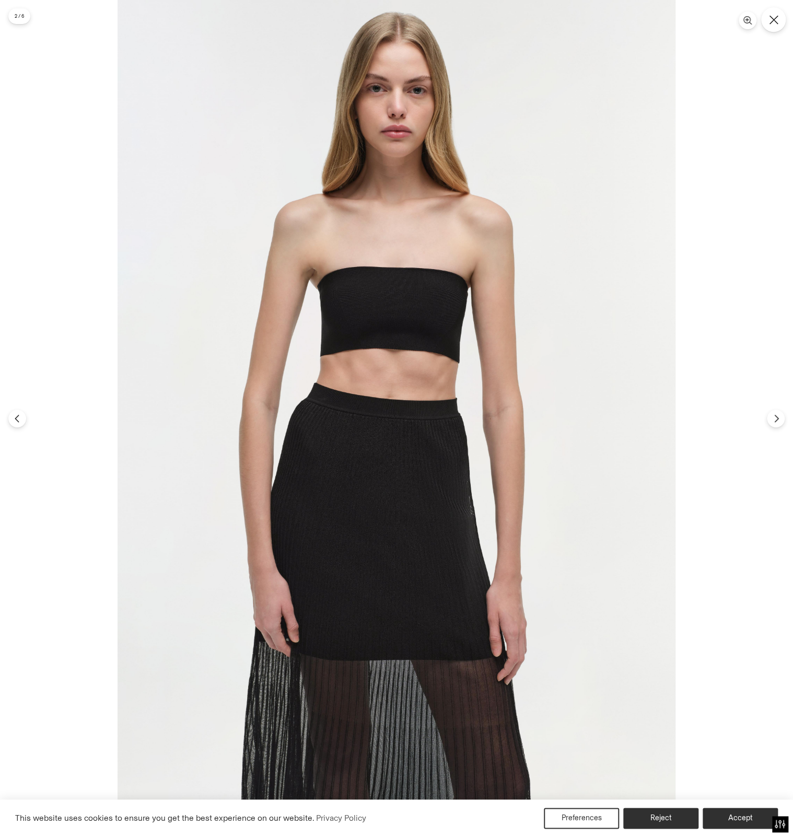 Image resolution: width=793 pixels, height=837 pixels. Describe the element at coordinates (165, 817) in the screenshot. I see `span: This website uses cookies to ensure you get the best experience on our website.` at that location.